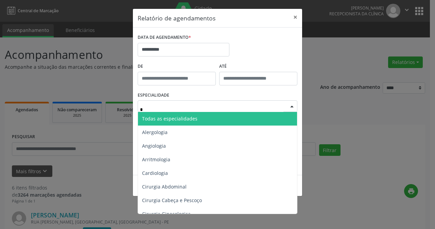  What do you see at coordinates (156, 159) in the screenshot?
I see `span: Arritmologia` at bounding box center [156, 159].